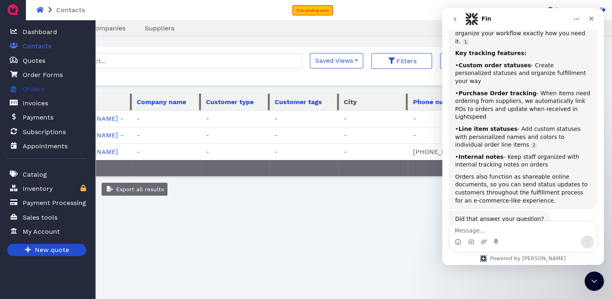 The width and height of the screenshot is (612, 299). What do you see at coordinates (52, 57) in the screenshot?
I see `b: Custom order statuses` at bounding box center [52, 57].